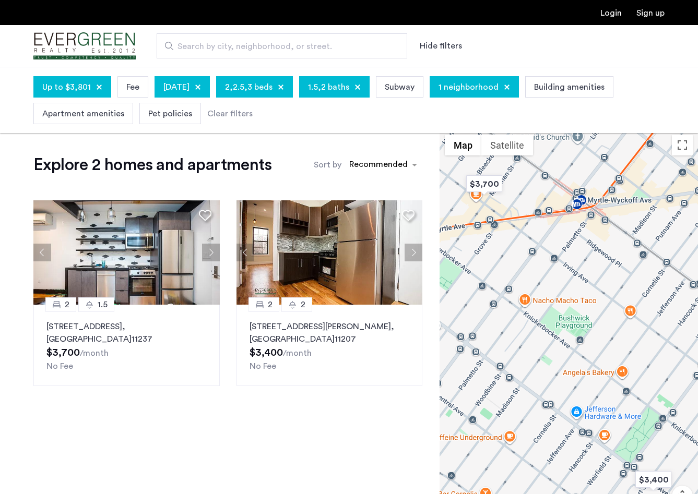 This screenshot has height=494, width=698. Describe the element at coordinates (133, 87) in the screenshot. I see `span: Fee` at that location.